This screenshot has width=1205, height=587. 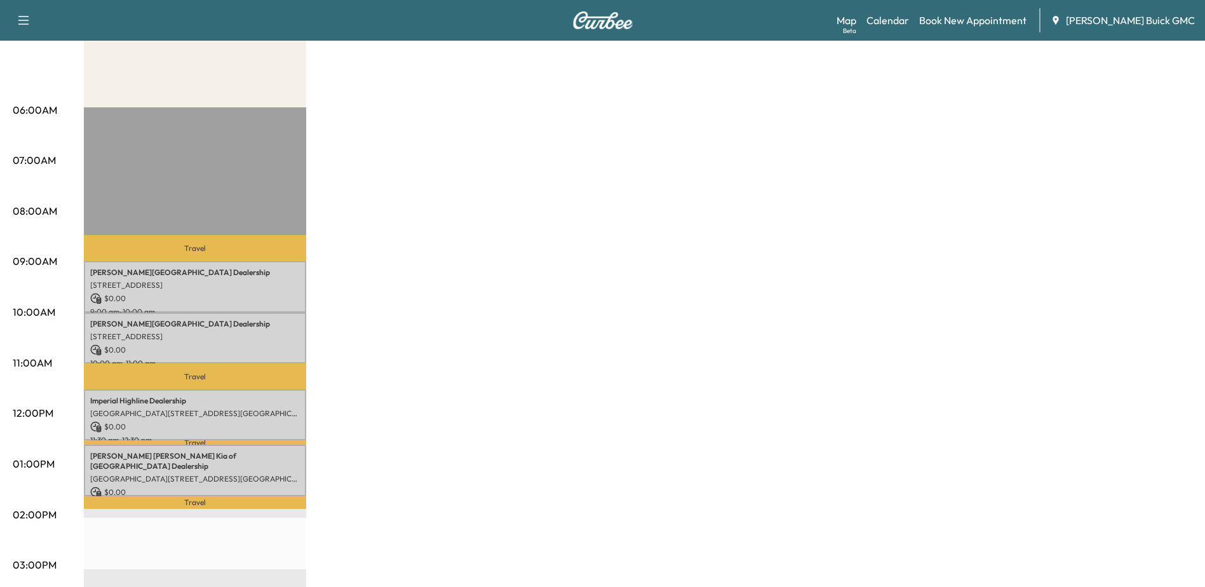 I want to click on a: Book New Appointment, so click(x=972, y=20).